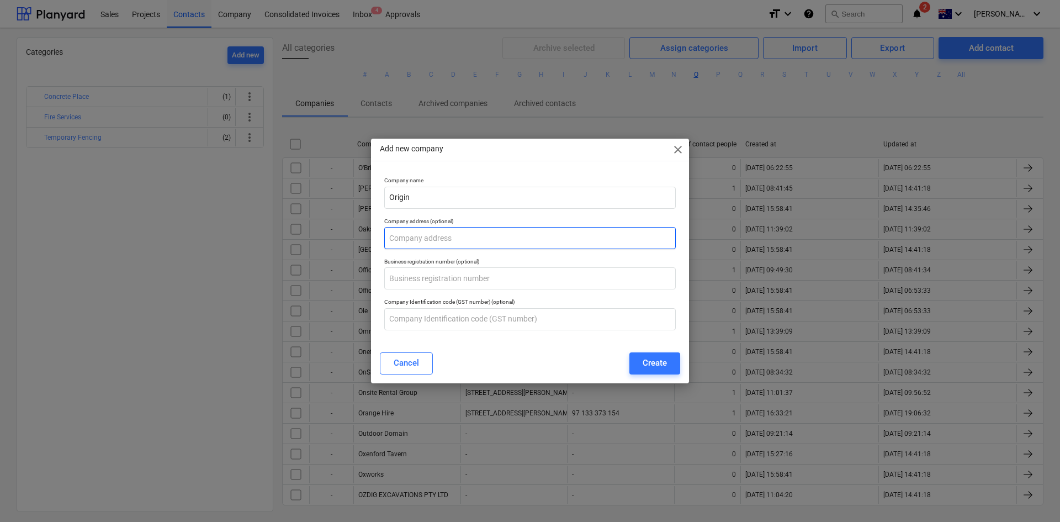 The width and height of the screenshot is (1060, 522). What do you see at coordinates (530, 262) in the screenshot?
I see `p: Business registration number (optional)` at bounding box center [530, 262].